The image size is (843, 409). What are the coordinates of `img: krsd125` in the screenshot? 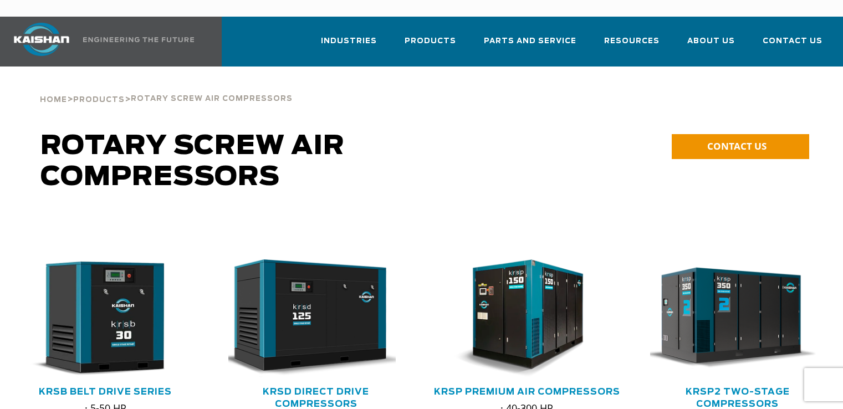 It's located at (307, 318).